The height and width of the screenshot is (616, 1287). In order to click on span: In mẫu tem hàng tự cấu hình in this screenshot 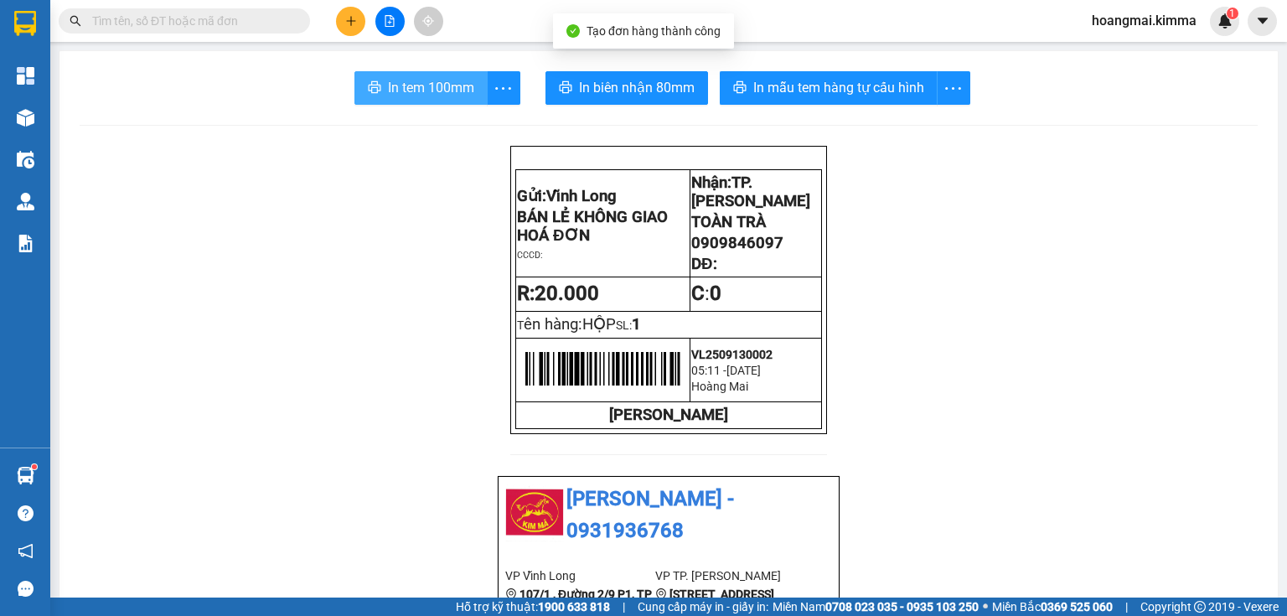, I will do `click(839, 87)`.